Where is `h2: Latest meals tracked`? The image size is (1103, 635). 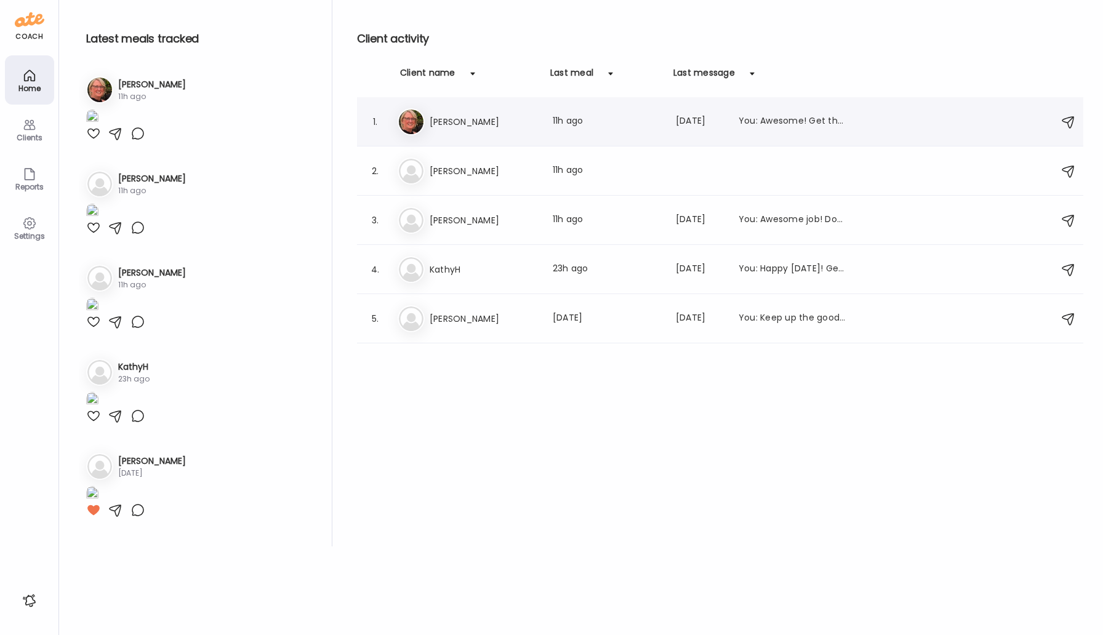
h2: Latest meals tracked is located at coordinates (199, 39).